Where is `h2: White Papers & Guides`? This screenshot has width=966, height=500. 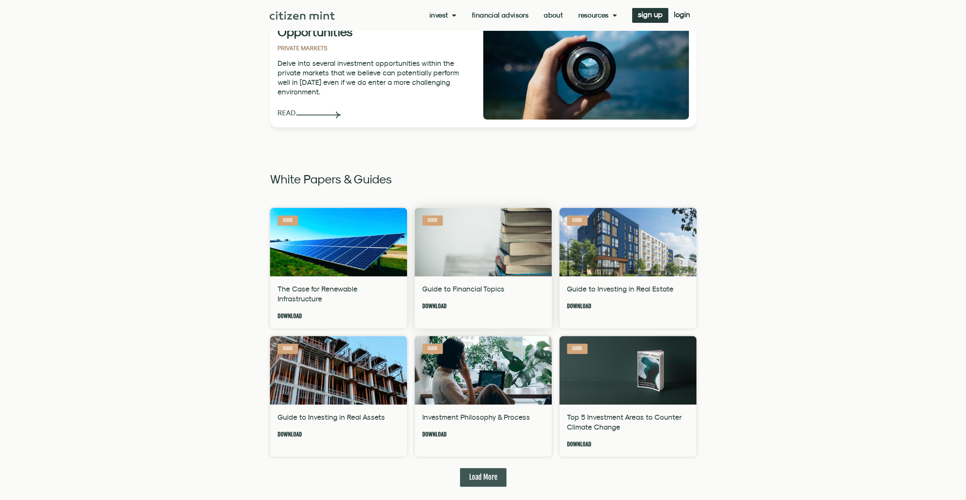
h2: White Papers & Guides is located at coordinates (483, 179).